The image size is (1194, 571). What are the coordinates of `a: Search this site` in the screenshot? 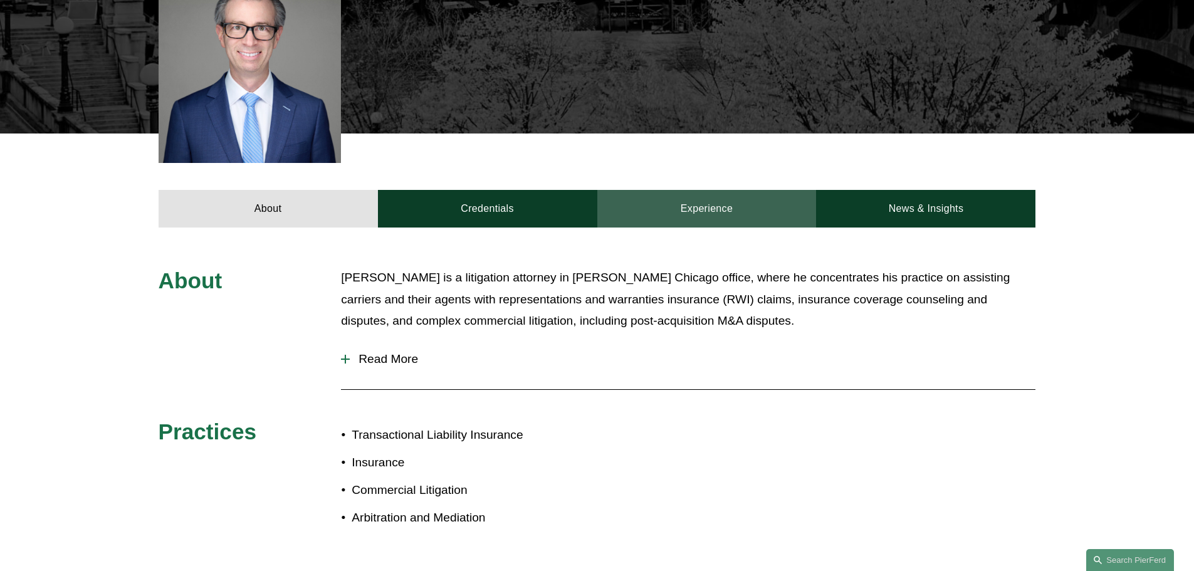 It's located at (1130, 560).